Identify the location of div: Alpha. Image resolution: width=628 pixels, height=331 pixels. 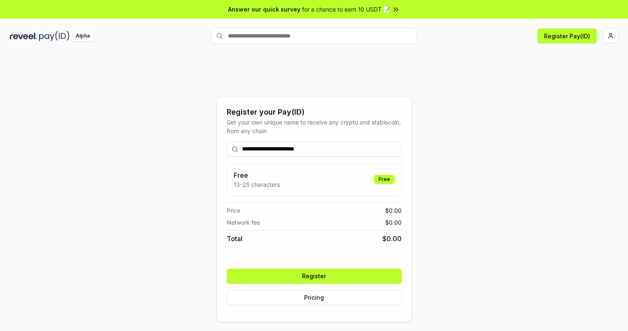
(83, 36).